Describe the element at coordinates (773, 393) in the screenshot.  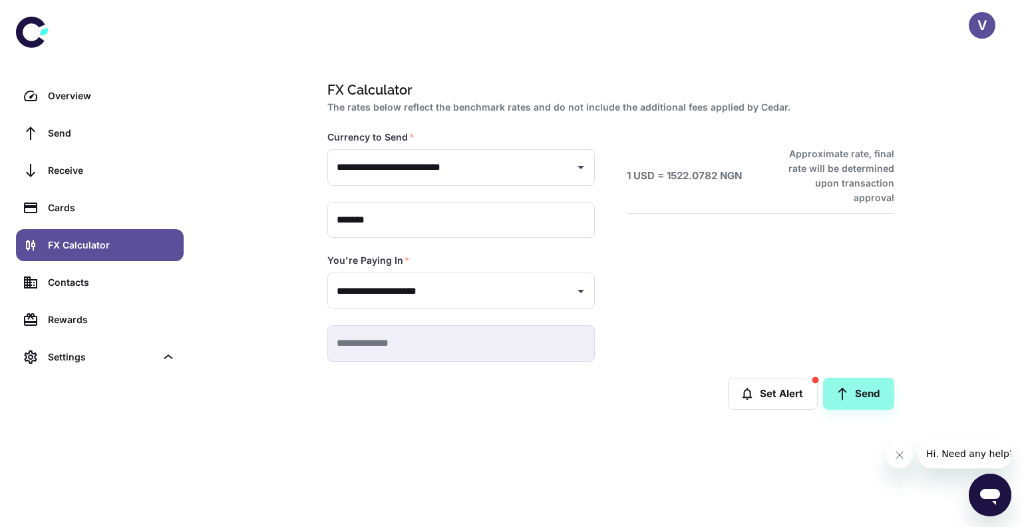
I see `button: Set Alert` at that location.